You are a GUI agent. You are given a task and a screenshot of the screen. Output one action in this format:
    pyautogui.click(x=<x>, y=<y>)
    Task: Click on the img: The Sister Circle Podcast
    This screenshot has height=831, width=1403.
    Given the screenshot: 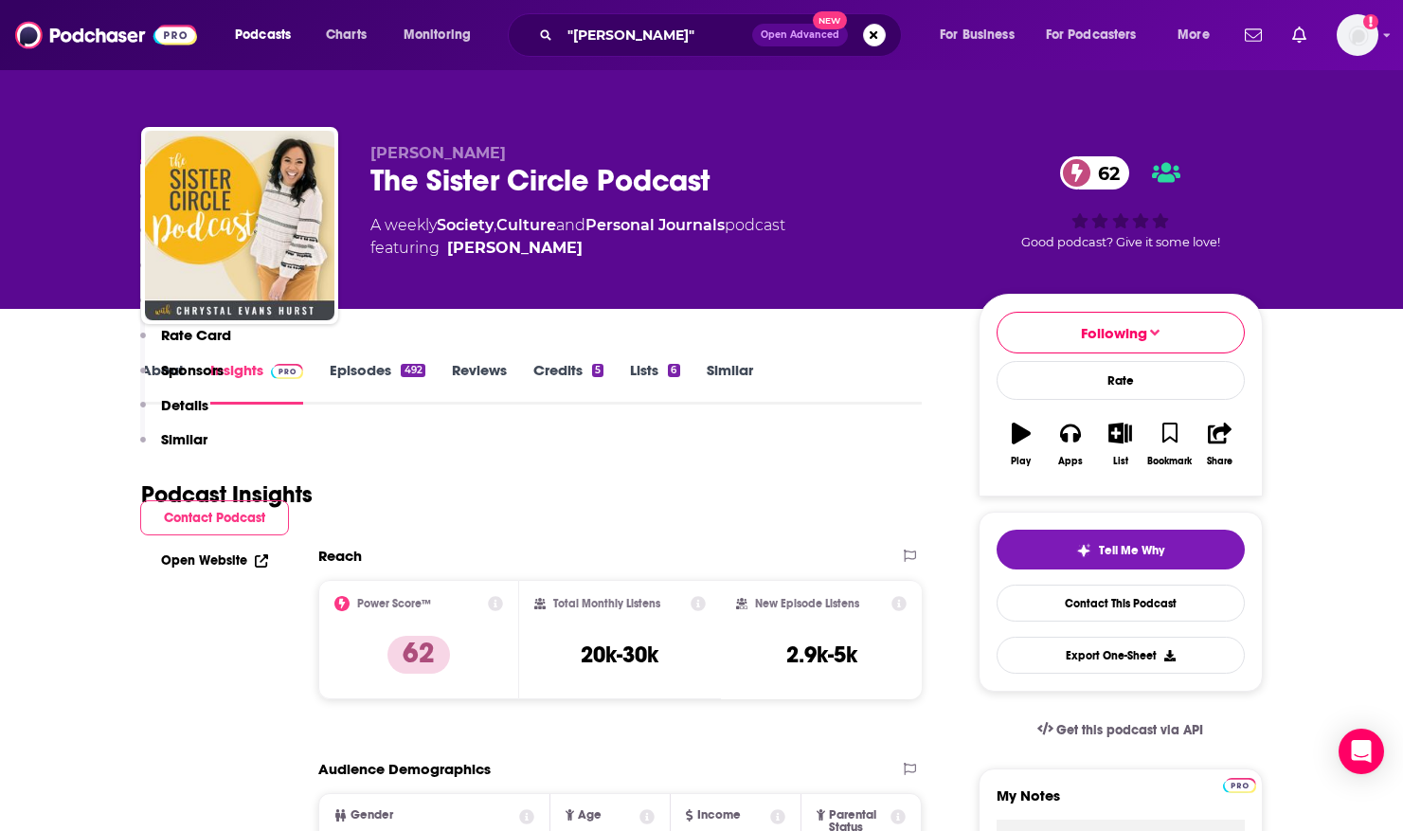 What is the action you would take?
    pyautogui.click(x=240, y=225)
    